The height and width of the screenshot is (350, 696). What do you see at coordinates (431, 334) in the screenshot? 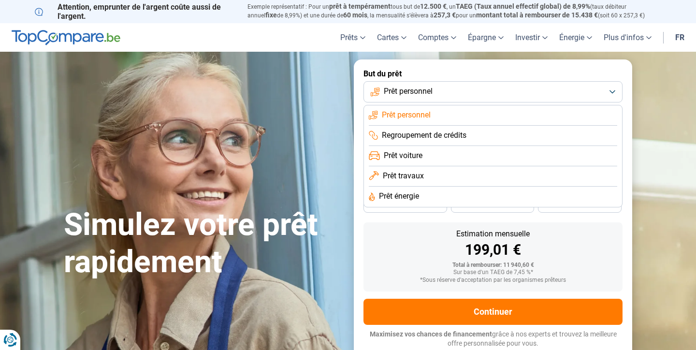
I see `span: Maximisez vos chances de financement` at bounding box center [431, 334].